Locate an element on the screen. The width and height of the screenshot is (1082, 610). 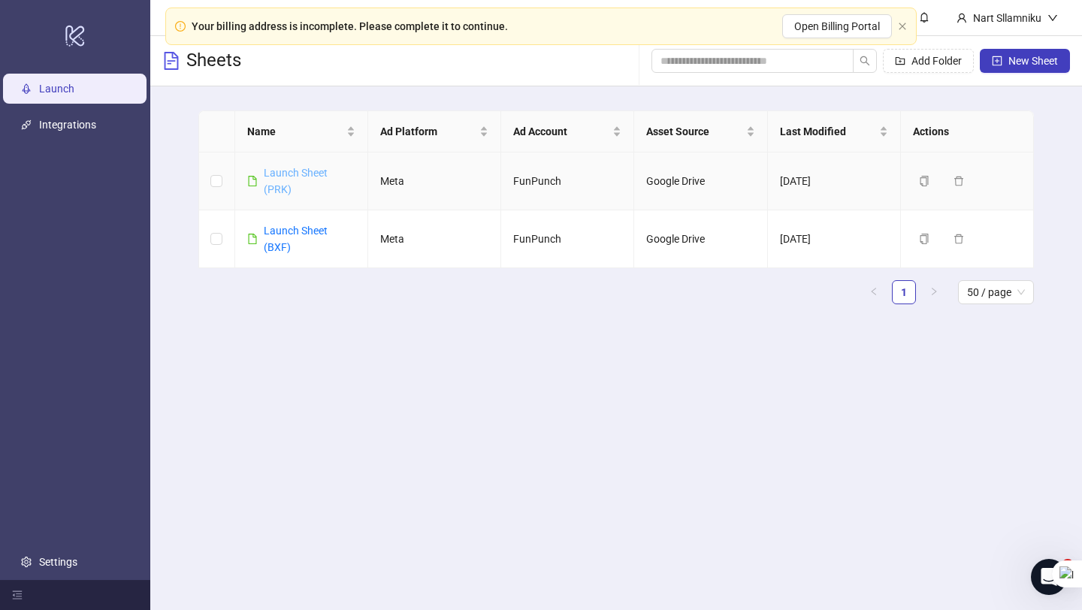
span: 50 / page is located at coordinates (996, 292).